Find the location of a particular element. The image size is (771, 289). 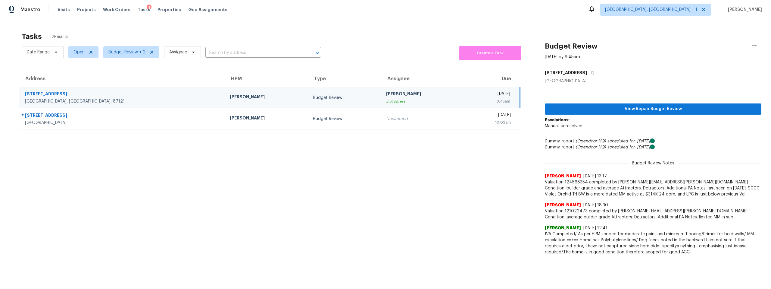

span: Tasks is located at coordinates (144, 10).